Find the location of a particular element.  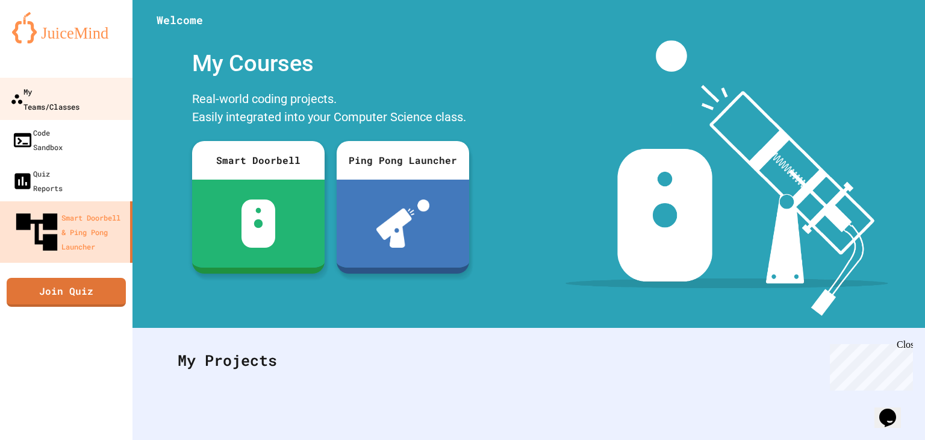

div: Code Sandbox is located at coordinates (37, 140).